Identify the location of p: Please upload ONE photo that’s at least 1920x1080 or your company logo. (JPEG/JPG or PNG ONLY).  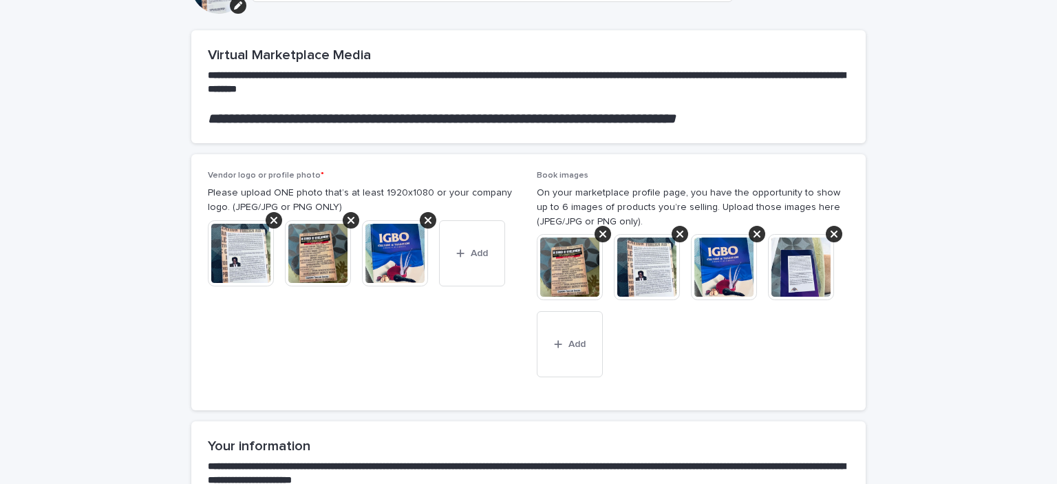
(364, 200).